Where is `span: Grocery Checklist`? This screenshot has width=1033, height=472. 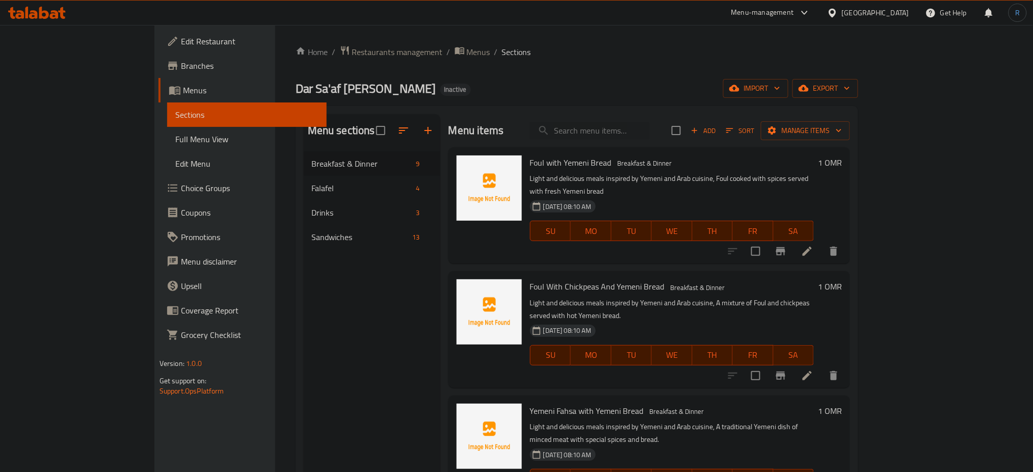 span: Grocery Checklist is located at coordinates (250, 335).